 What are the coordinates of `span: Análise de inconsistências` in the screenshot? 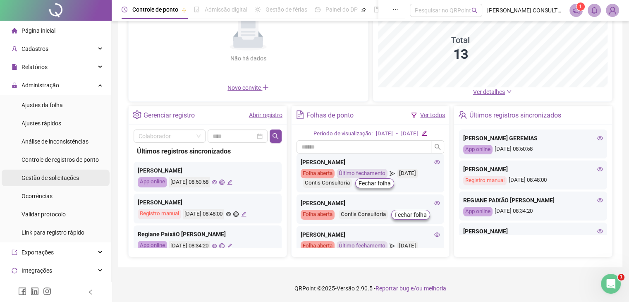 It's located at (55, 141).